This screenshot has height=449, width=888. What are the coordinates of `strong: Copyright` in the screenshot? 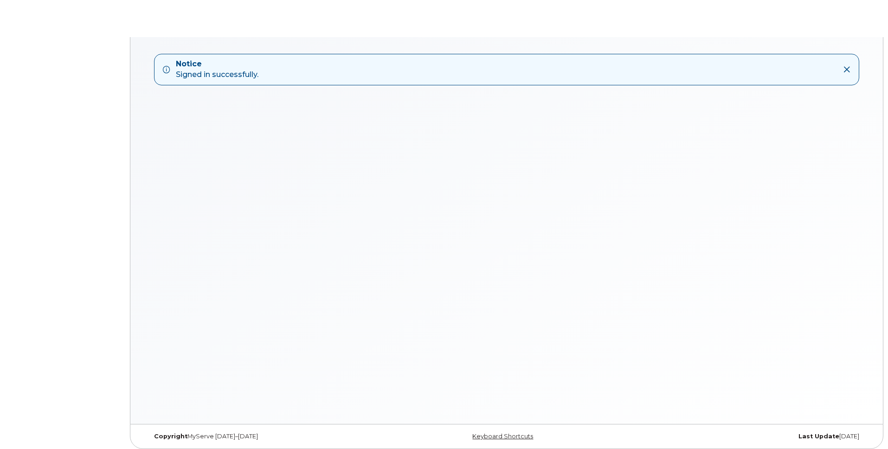 It's located at (171, 436).